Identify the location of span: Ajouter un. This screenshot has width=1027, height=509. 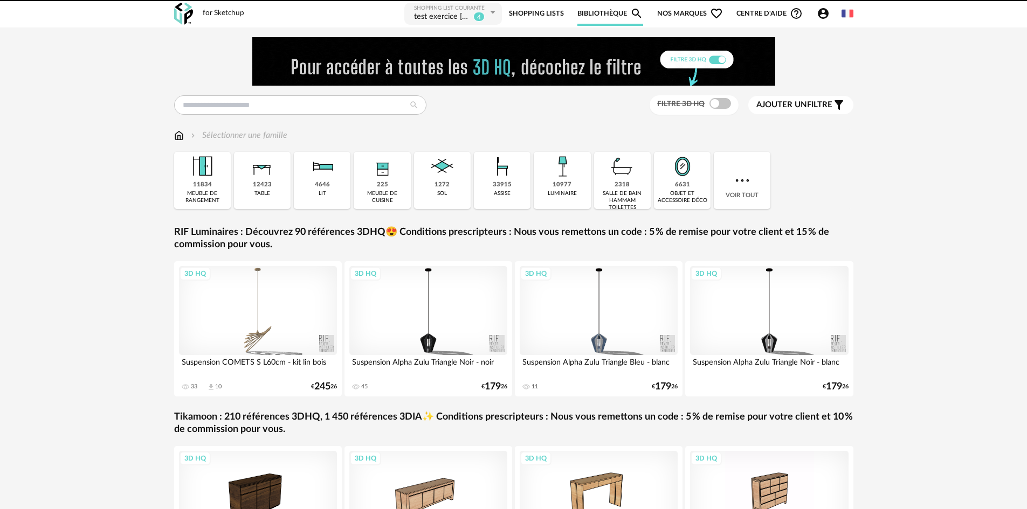
(781, 105).